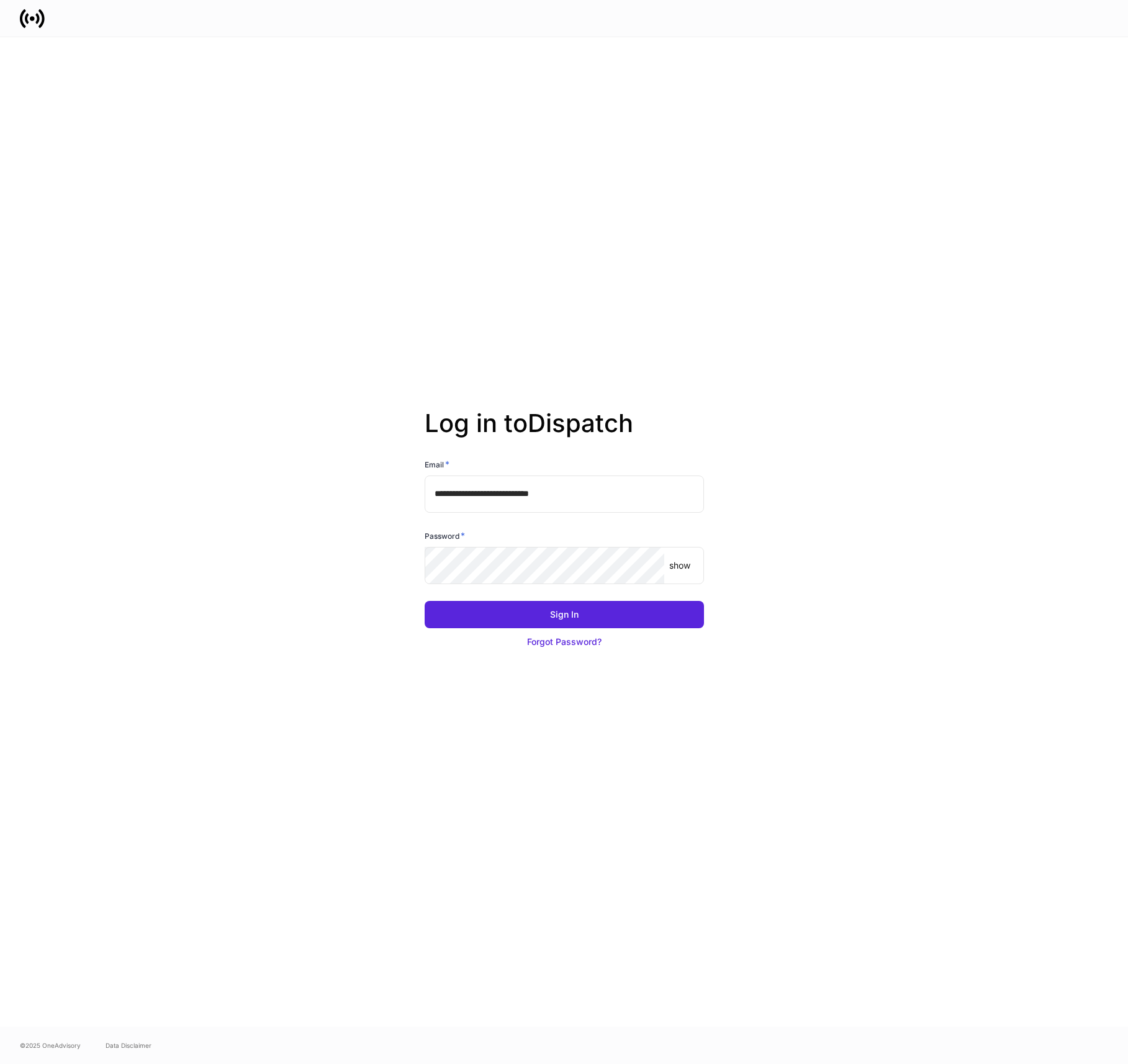 The image size is (1128, 1064). I want to click on p: show, so click(680, 566).